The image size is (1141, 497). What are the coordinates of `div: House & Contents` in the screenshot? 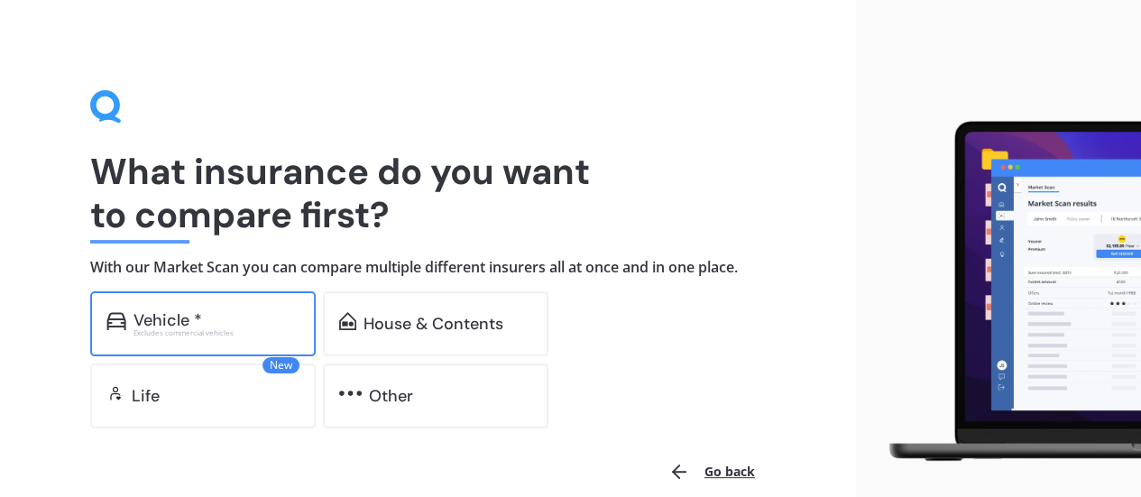 It's located at (433, 324).